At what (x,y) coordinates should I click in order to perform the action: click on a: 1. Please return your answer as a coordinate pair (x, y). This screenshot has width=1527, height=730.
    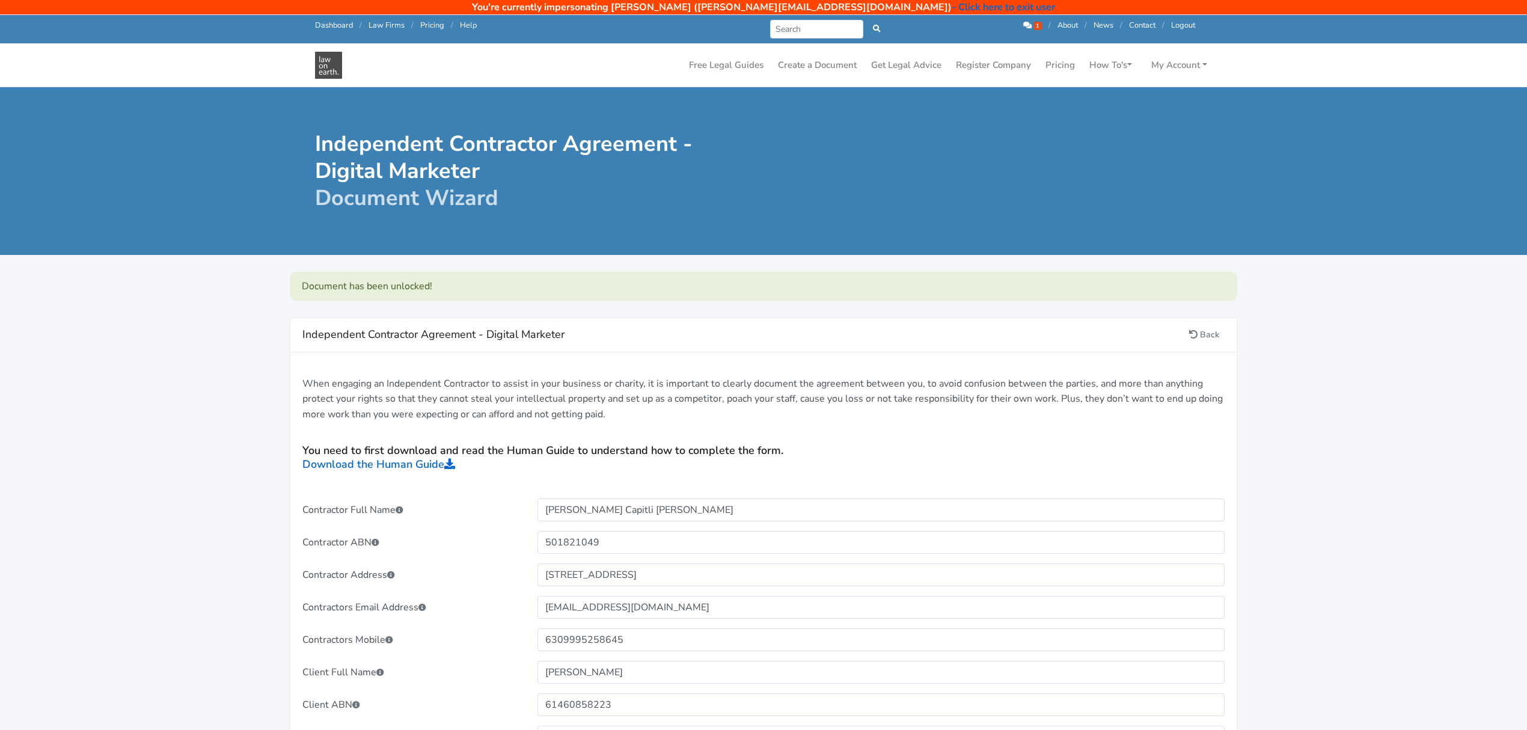
    Looking at the image, I should click on (1034, 25).